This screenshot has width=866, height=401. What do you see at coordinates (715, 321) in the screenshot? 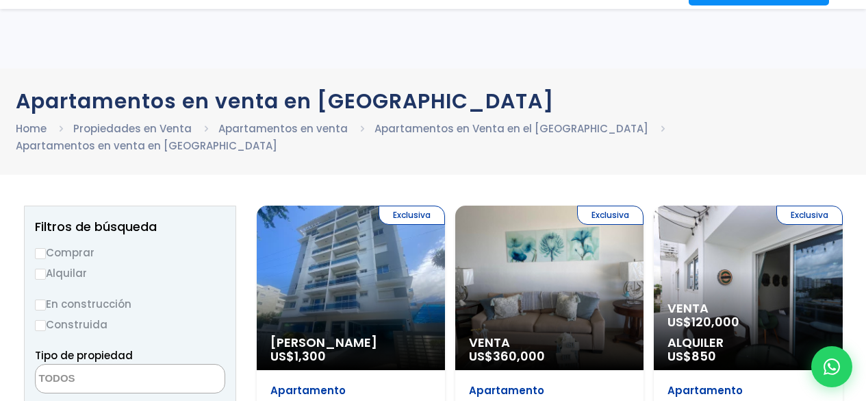
I see `span: 120,000` at bounding box center [715, 321].